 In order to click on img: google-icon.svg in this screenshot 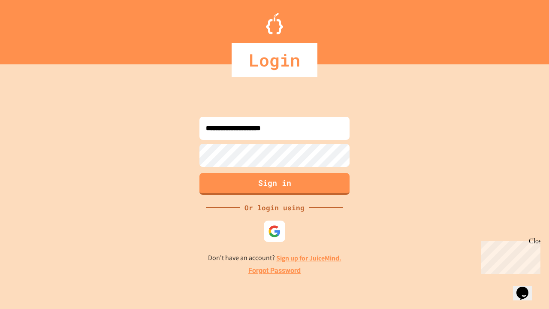, I will do `click(274, 231)`.